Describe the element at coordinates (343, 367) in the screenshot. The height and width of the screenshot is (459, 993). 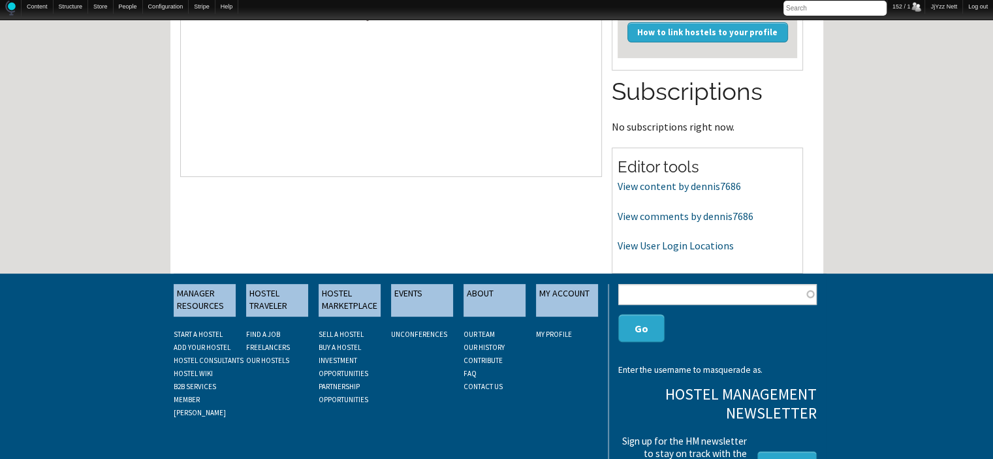
I see `a: INVESTMENT OPPORTUNITIES` at that location.